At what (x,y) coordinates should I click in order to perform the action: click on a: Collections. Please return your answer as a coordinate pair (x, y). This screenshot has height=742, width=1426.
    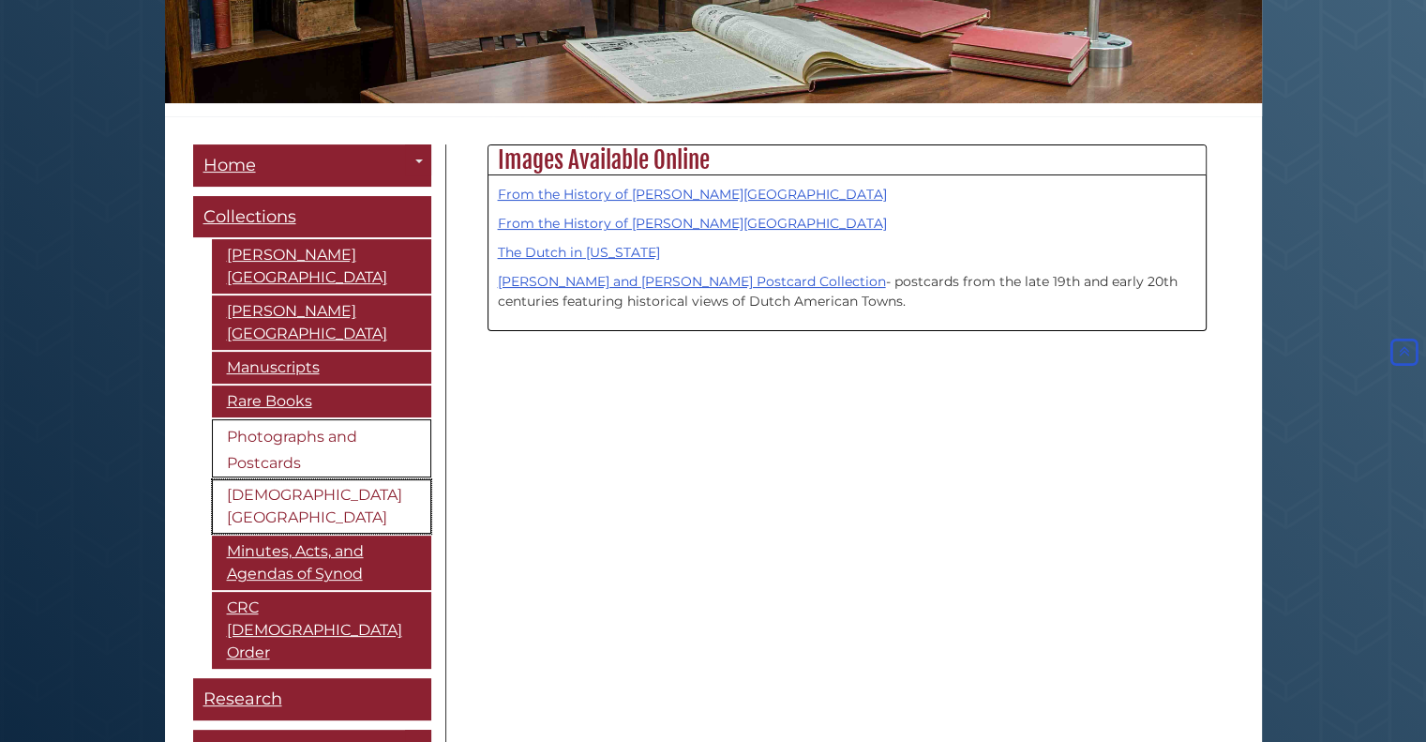
    Looking at the image, I should click on (312, 217).